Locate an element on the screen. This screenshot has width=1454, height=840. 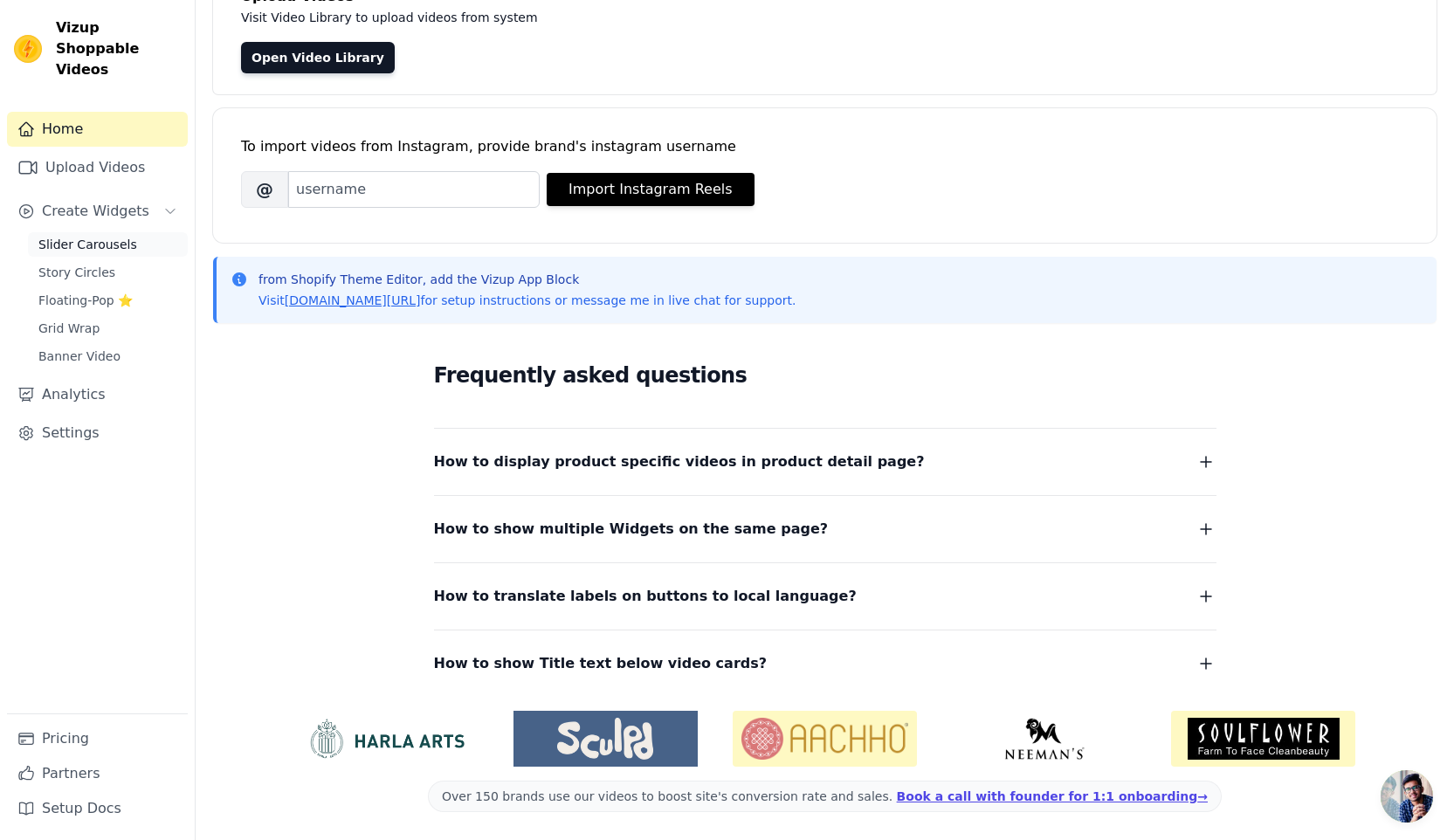
a: Open Video Library is located at coordinates (318, 57).